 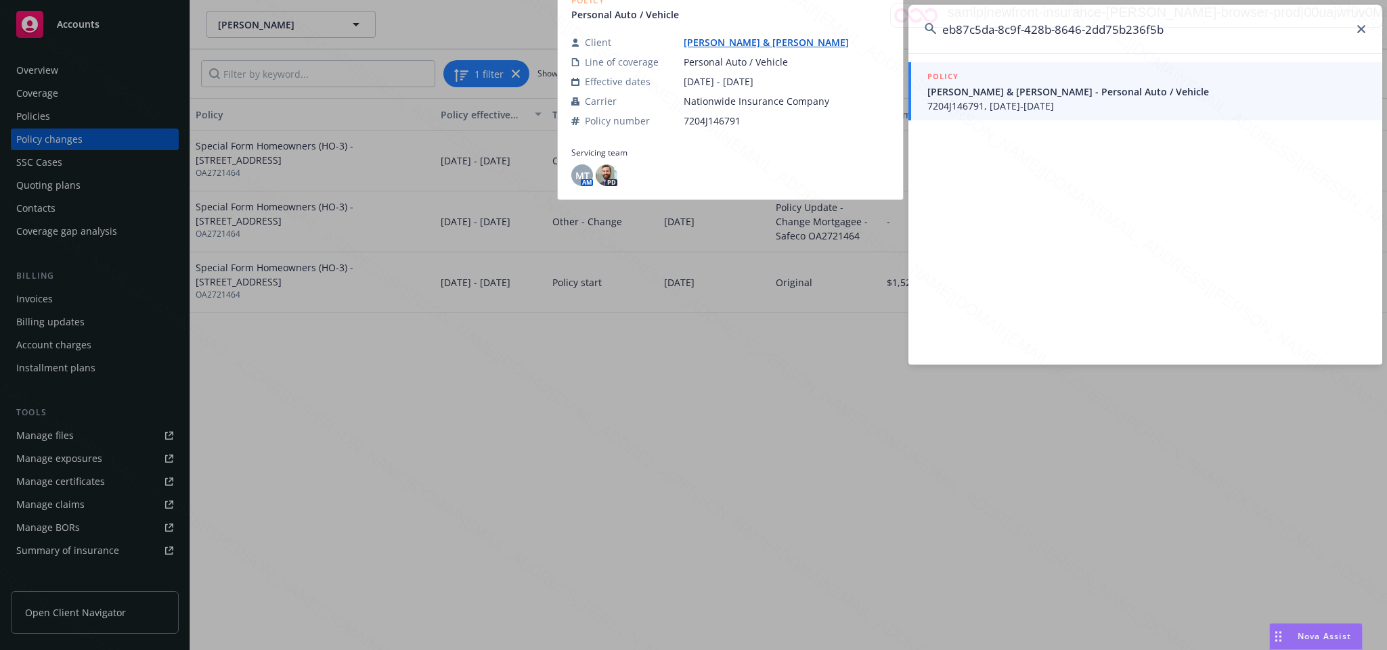 I want to click on input: Search..., so click(x=1145, y=29).